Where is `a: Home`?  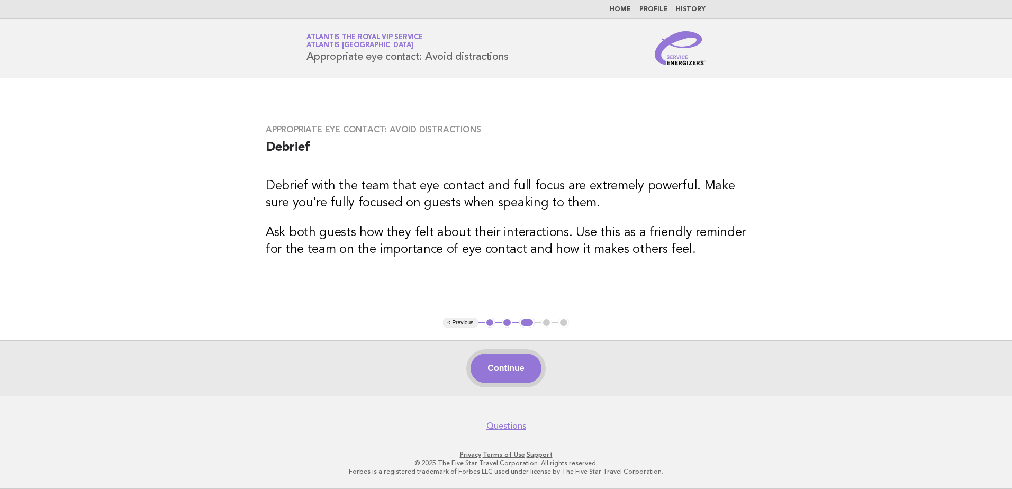
a: Home is located at coordinates (620, 10).